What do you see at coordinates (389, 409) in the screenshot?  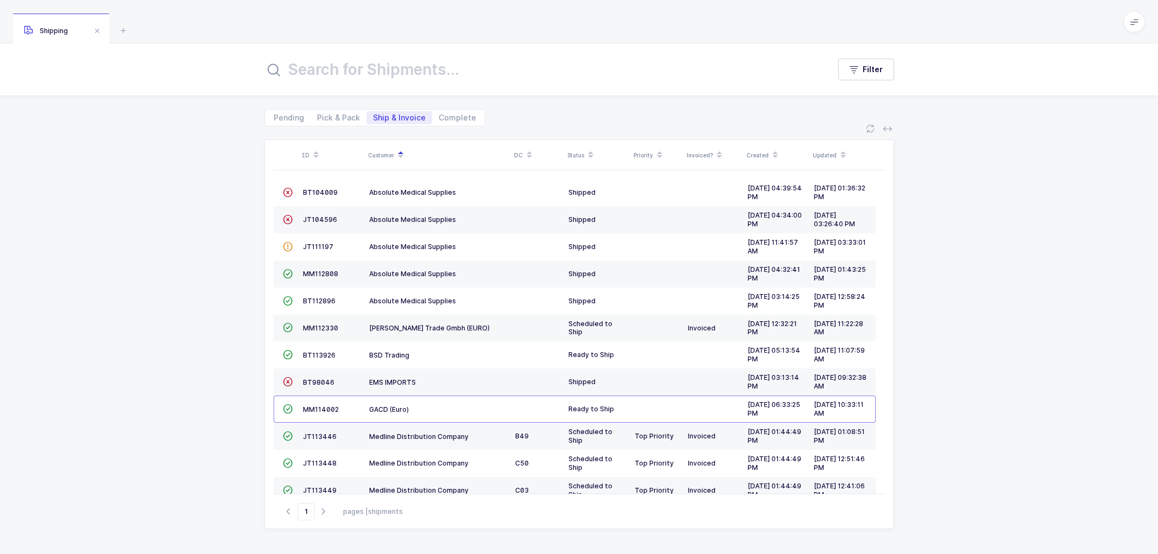 I see `span: GACD (Euro)` at bounding box center [389, 409].